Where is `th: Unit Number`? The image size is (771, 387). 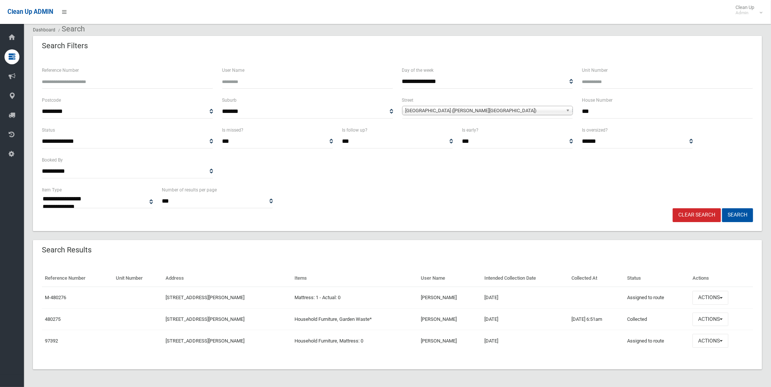
th: Unit Number is located at coordinates (138, 278).